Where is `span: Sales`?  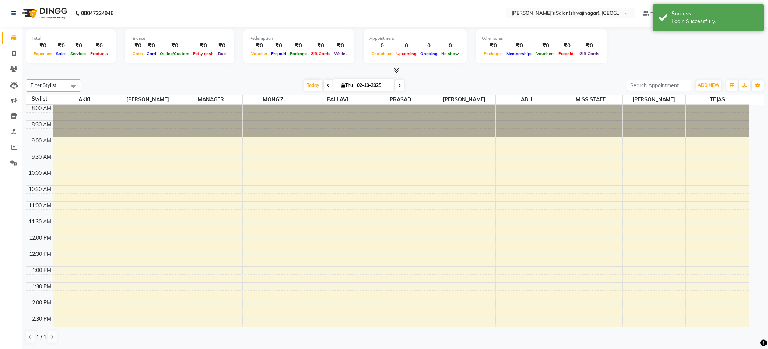 span: Sales is located at coordinates (61, 54).